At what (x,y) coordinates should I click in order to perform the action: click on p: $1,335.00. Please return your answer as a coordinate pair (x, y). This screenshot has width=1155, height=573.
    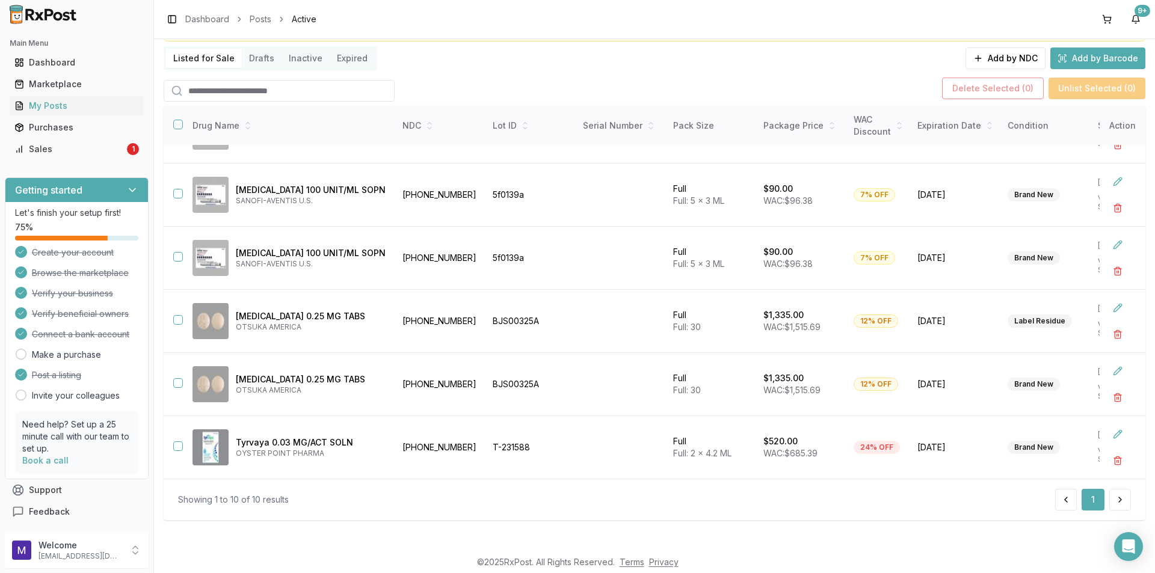
    Looking at the image, I should click on (783, 315).